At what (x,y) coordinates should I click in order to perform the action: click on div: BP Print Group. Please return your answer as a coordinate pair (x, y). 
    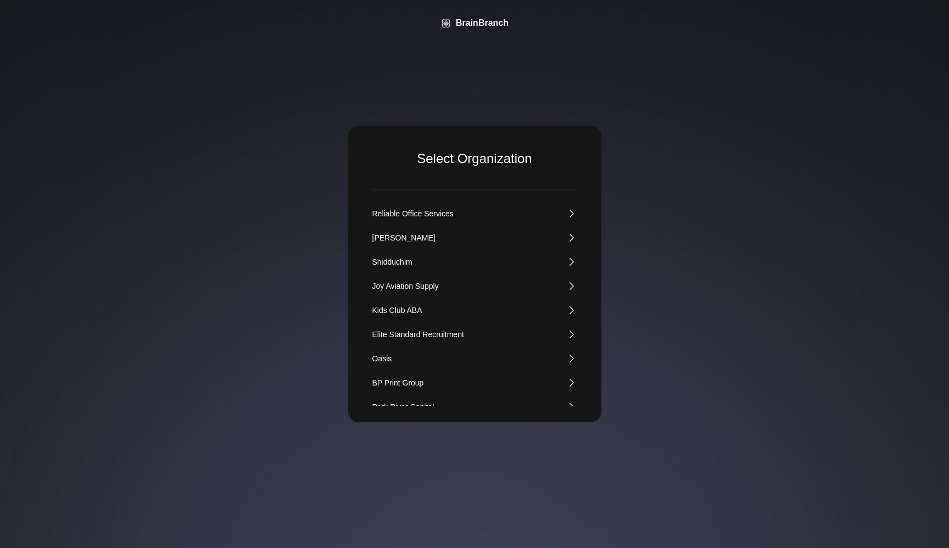
    Looking at the image, I should click on (398, 383).